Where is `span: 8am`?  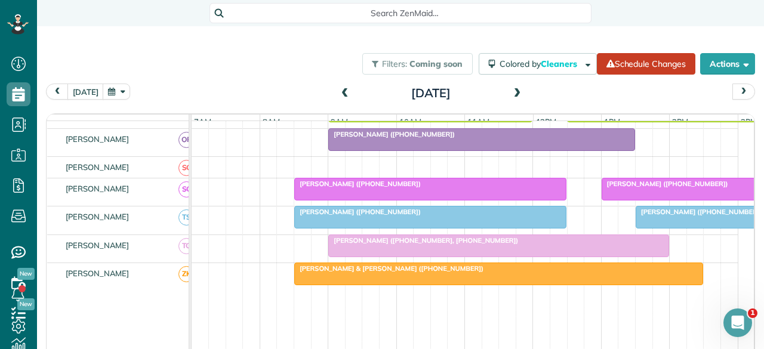 span: 8am is located at coordinates (271, 122).